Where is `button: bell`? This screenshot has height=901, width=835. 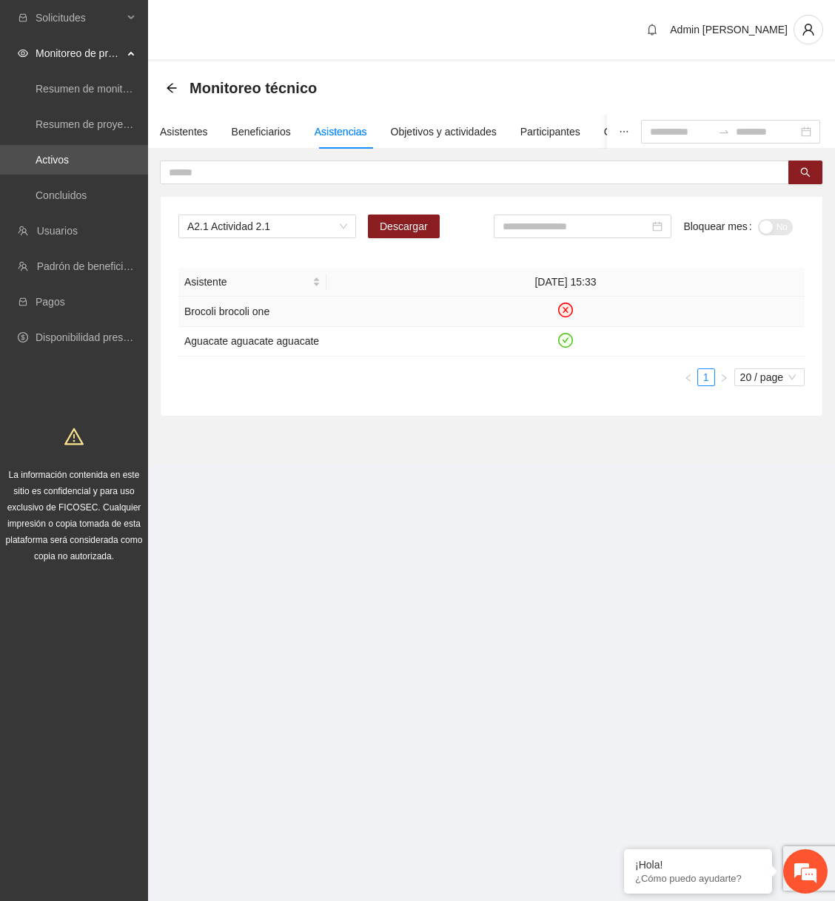
button: bell is located at coordinates (652, 30).